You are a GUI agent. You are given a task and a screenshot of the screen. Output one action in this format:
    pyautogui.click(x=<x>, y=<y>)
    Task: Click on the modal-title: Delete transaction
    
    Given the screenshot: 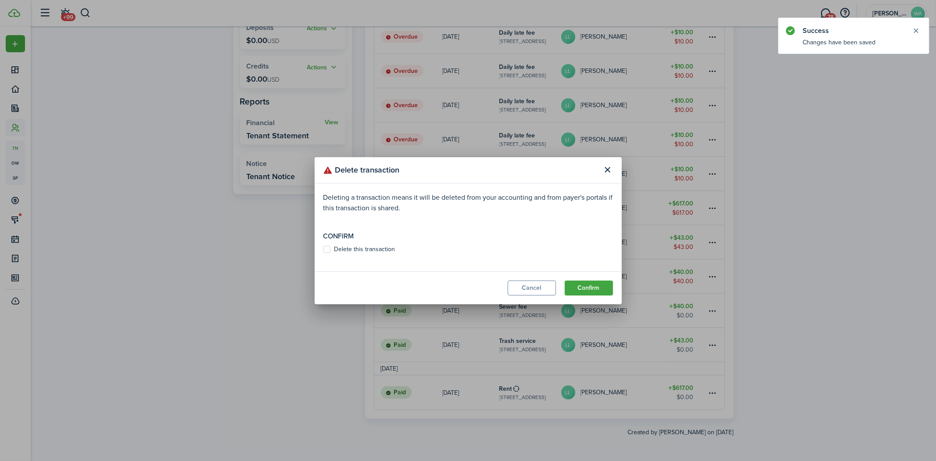 What is the action you would take?
    pyautogui.click(x=461, y=170)
    